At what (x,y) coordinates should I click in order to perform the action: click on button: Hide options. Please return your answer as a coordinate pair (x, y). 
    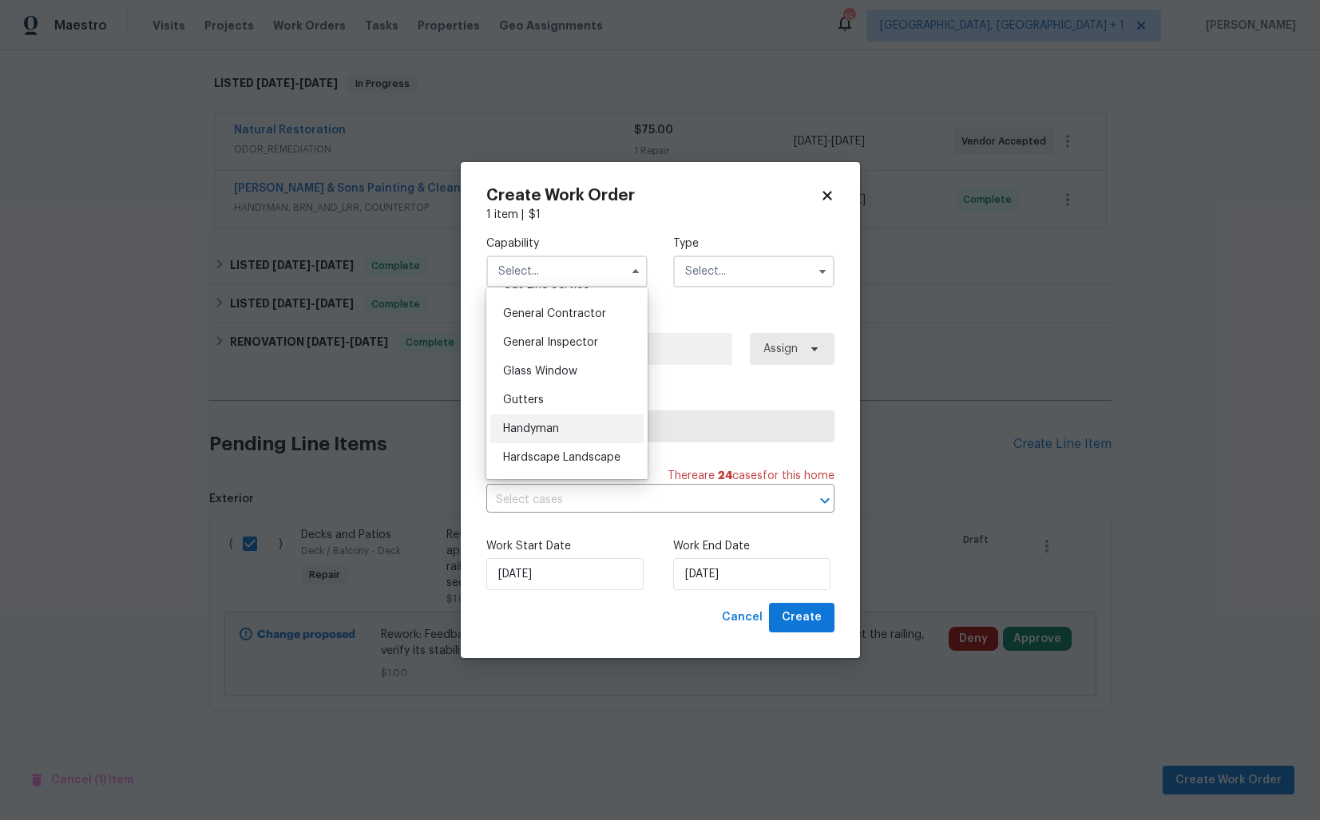
    Looking at the image, I should click on (636, 272).